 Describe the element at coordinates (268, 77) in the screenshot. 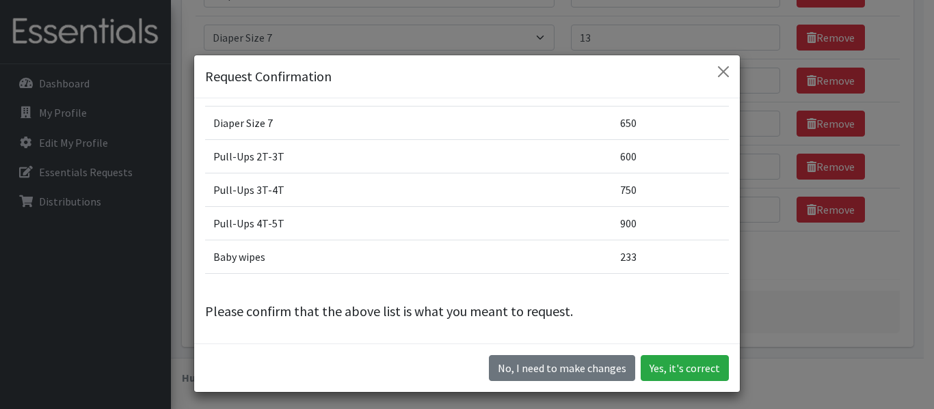

I see `h5: Request Confirmation` at that location.